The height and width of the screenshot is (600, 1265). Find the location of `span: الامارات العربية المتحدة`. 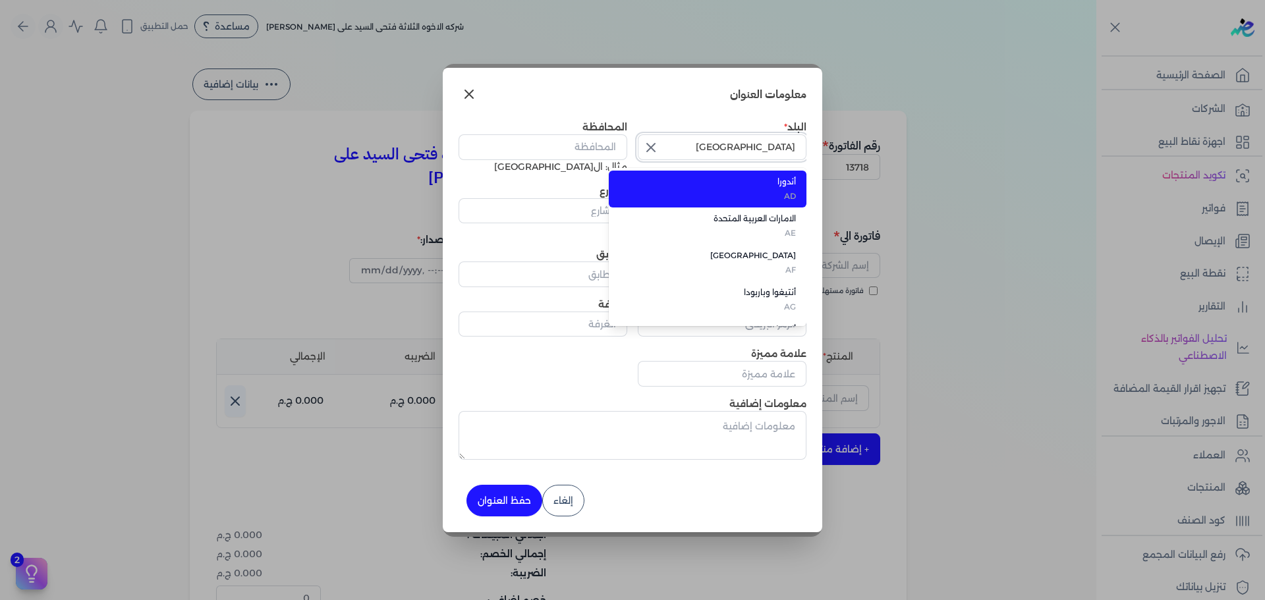

span: الامارات العربية المتحدة is located at coordinates (715, 219).